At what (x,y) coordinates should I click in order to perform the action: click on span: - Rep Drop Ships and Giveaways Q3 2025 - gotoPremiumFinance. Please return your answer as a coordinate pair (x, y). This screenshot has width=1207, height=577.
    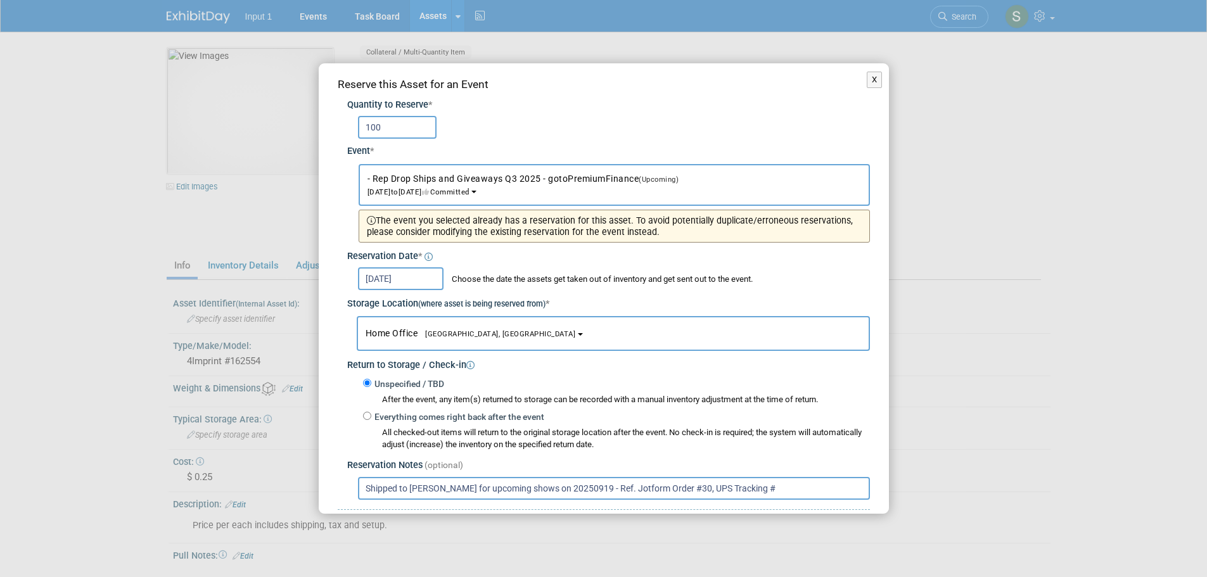
    Looking at the image, I should click on (527, 185).